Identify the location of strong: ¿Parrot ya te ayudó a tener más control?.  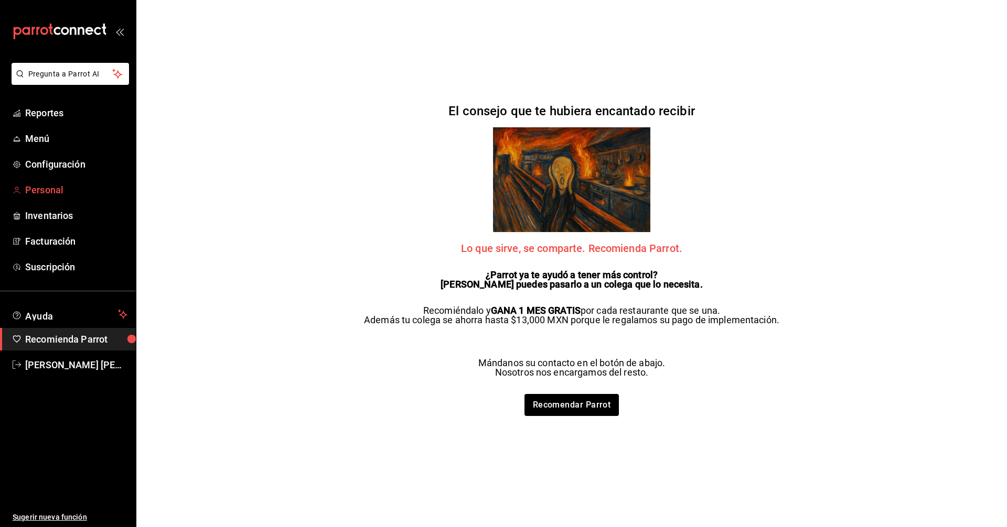
(571, 275).